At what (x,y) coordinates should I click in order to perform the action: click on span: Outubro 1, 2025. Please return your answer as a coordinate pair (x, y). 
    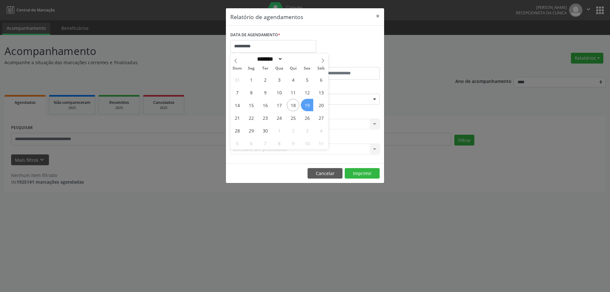
    Looking at the image, I should click on (279, 130).